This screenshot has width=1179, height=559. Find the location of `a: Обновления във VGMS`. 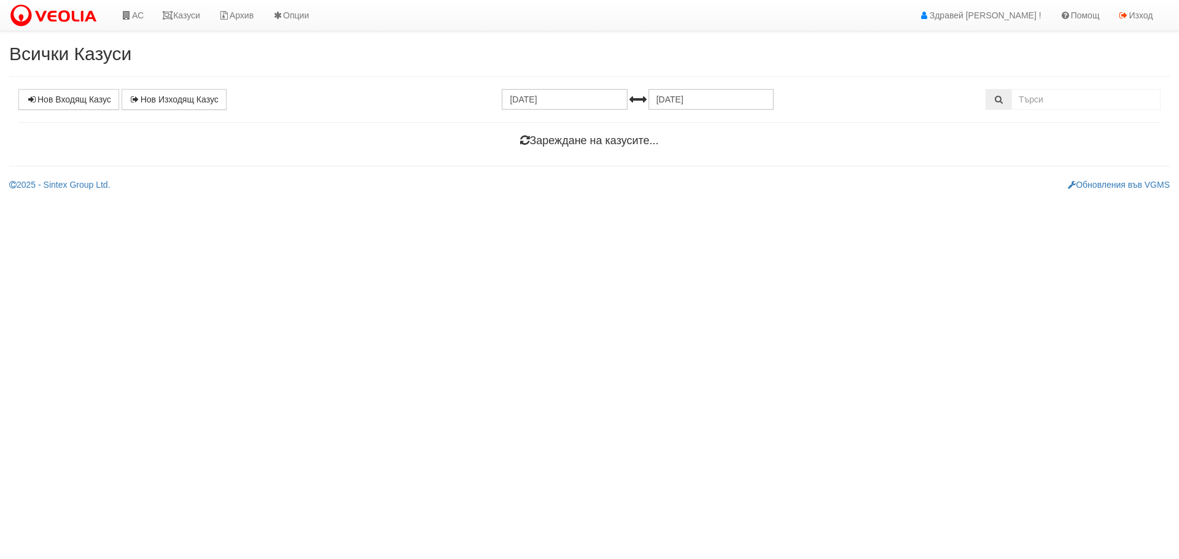

a: Обновления във VGMS is located at coordinates (1119, 185).